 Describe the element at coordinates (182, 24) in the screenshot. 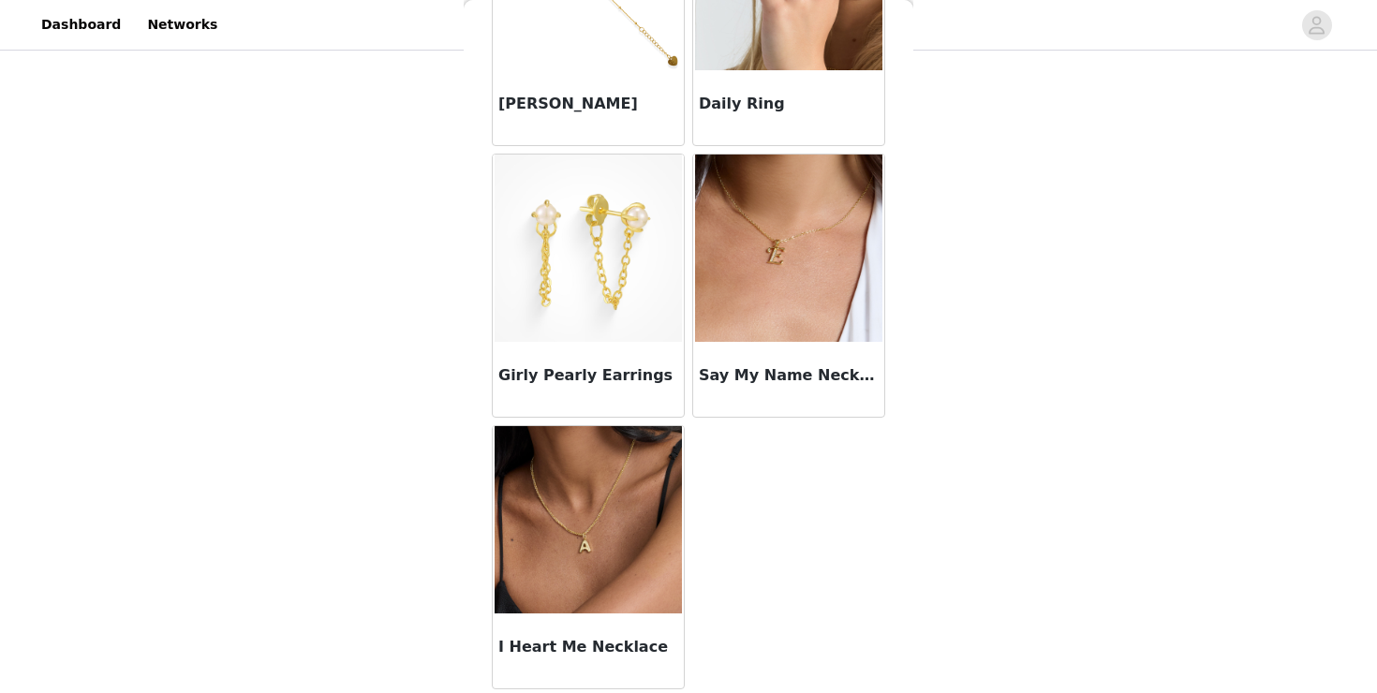

I see `a: Networks` at that location.